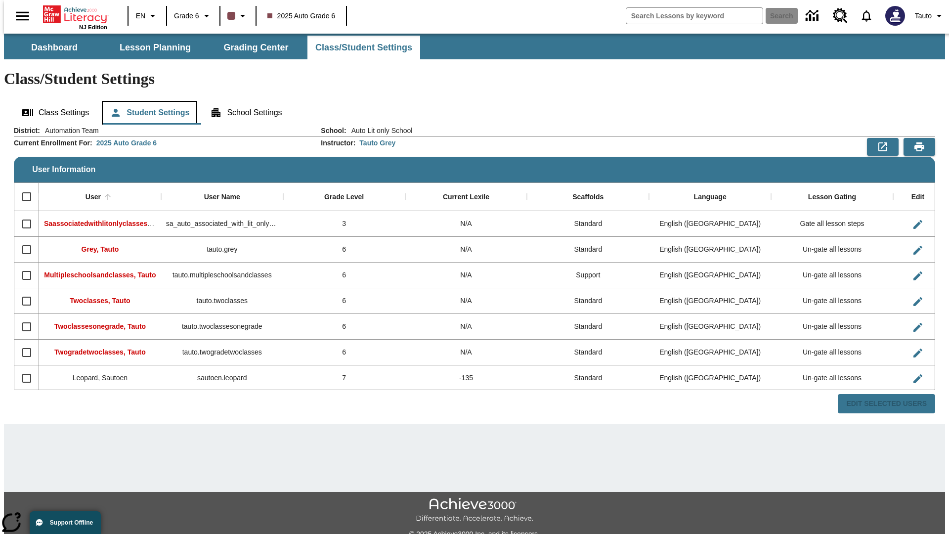 This screenshot has height=534, width=949. What do you see at coordinates (466, 378) in the screenshot?
I see `div: -135` at bounding box center [466, 378].